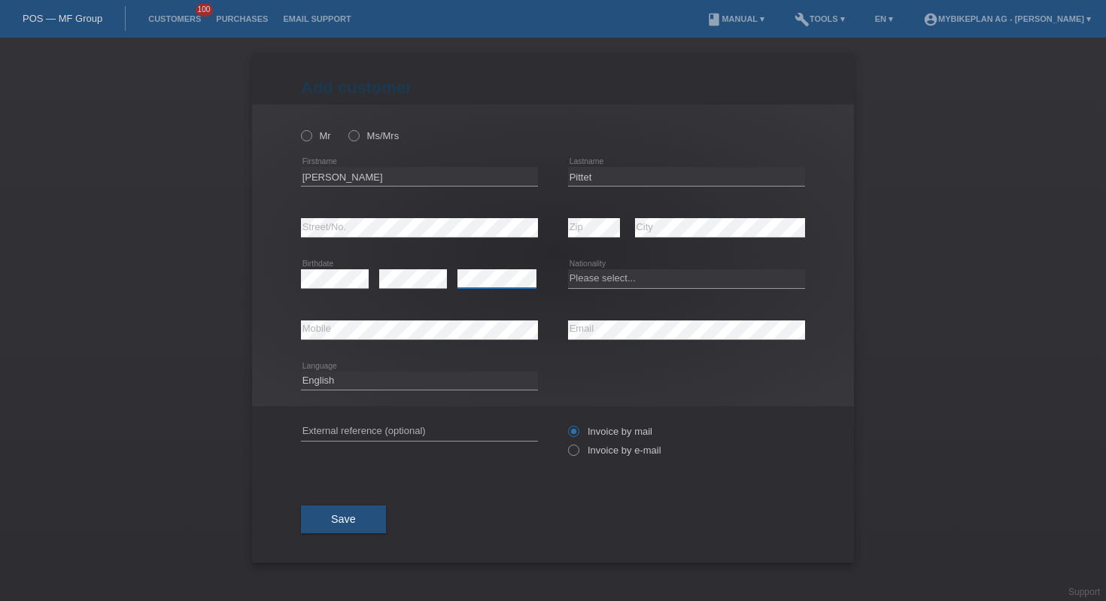 The image size is (1106, 601). I want to click on label: Invoice by mail, so click(610, 431).